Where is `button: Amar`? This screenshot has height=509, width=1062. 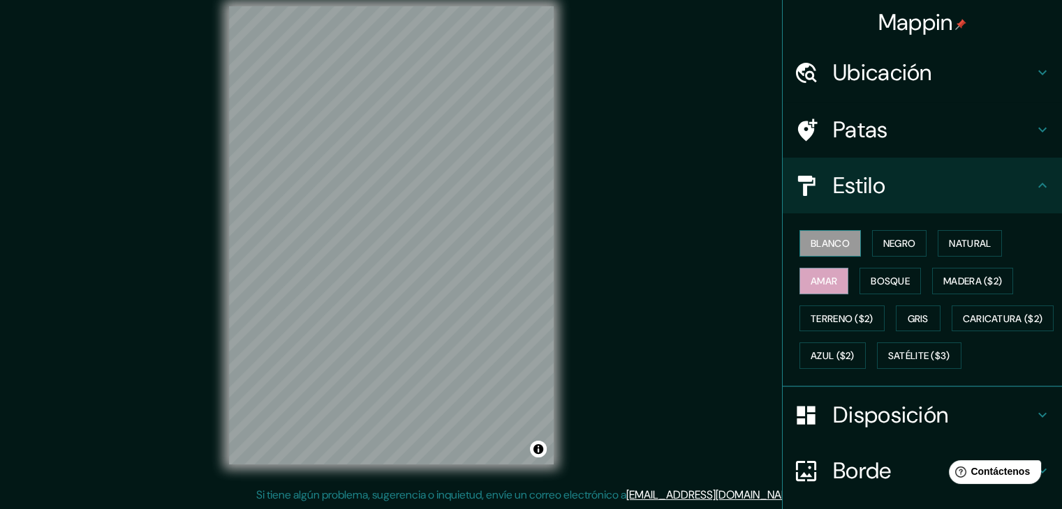
button: Amar is located at coordinates (824, 281).